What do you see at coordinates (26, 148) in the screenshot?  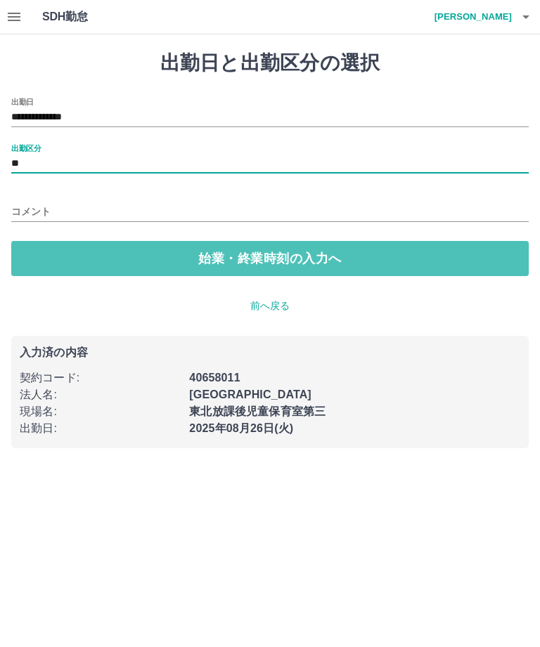 I see `label: 出勤区分` at bounding box center [26, 148].